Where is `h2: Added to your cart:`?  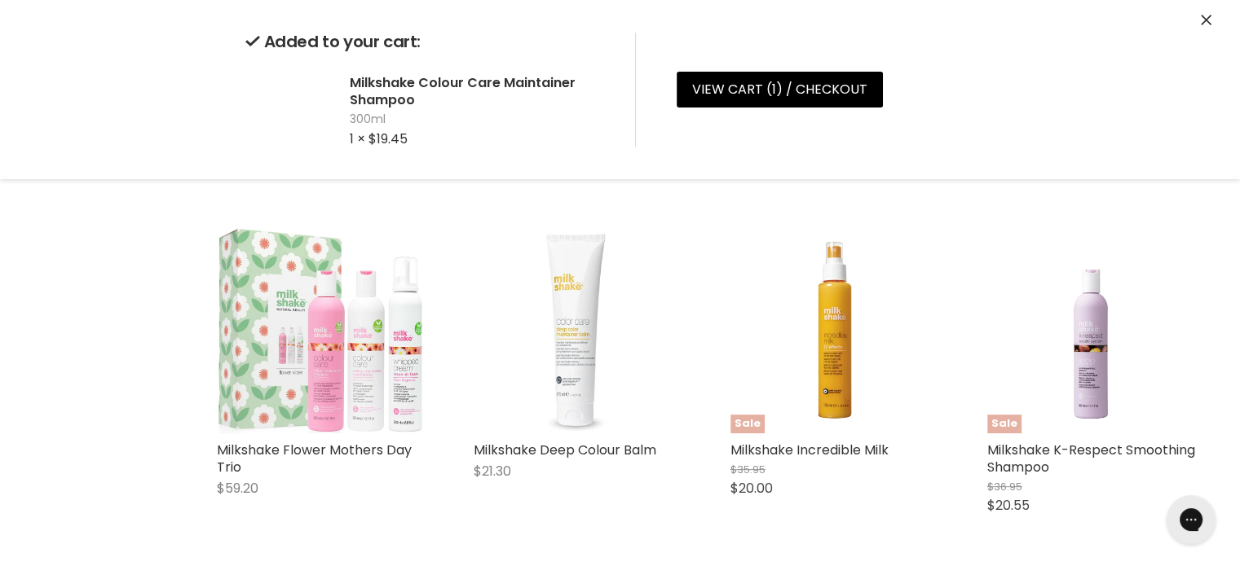 h2: Added to your cart: is located at coordinates (427, 42).